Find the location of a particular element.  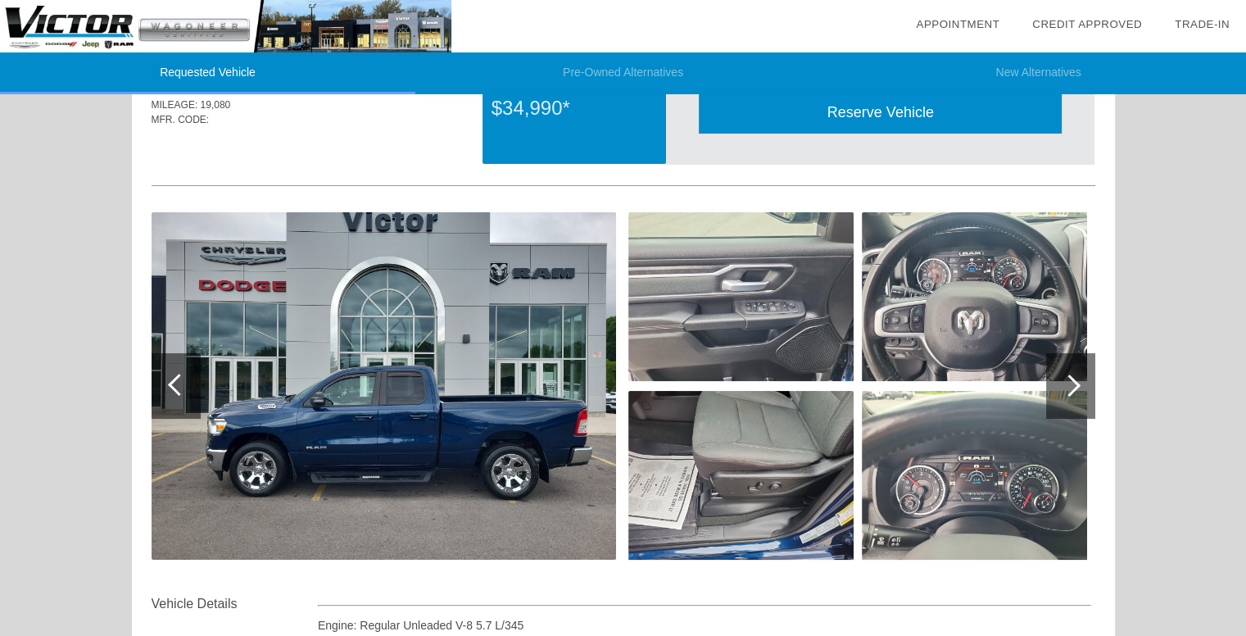

span: MFR. CODE: is located at coordinates (180, 120).